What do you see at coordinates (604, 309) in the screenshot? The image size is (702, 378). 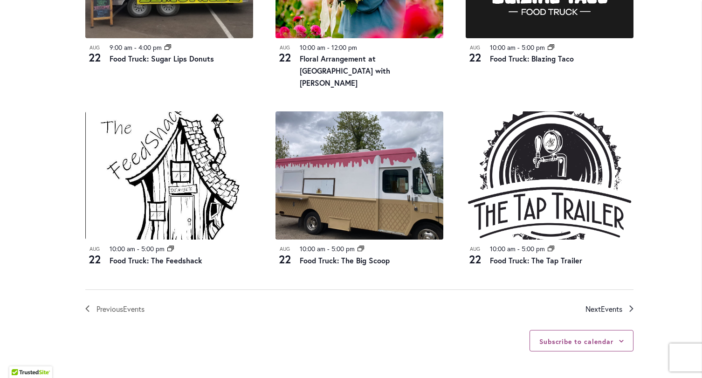 I see `span: Next` at bounding box center [604, 309].